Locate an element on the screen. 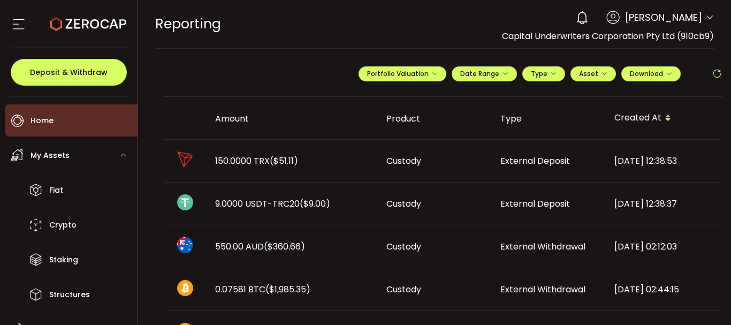 This screenshot has width=731, height=325. span: Staking is located at coordinates (64, 260).